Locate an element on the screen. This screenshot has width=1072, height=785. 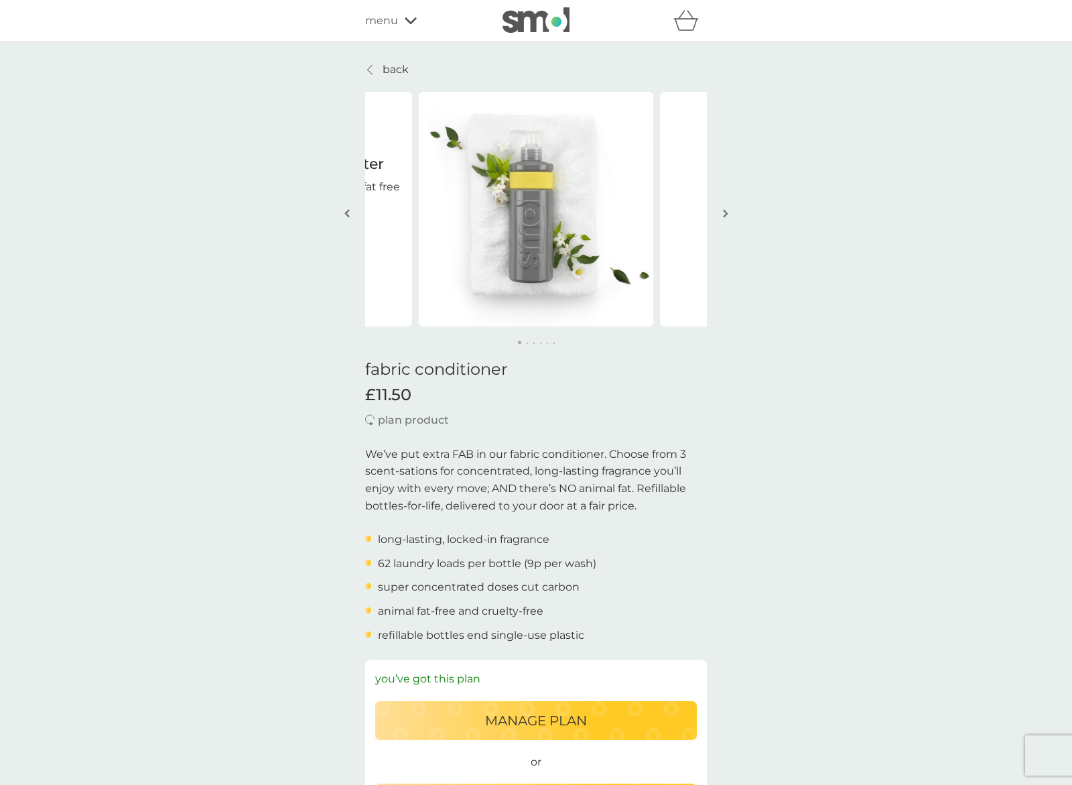
a: back is located at coordinates (387, 70).